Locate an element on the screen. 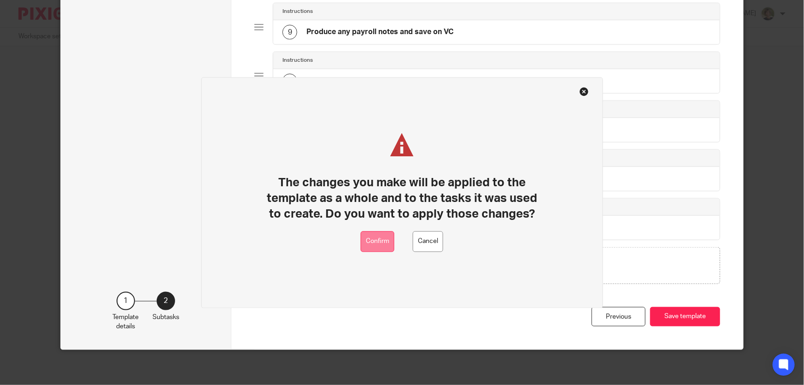 The width and height of the screenshot is (804, 385). div: 9 is located at coordinates (290, 32).